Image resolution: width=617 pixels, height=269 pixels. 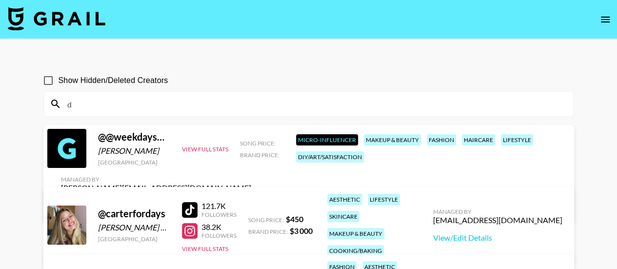 What do you see at coordinates (478, 139) in the screenshot?
I see `div: haircare` at bounding box center [478, 139].